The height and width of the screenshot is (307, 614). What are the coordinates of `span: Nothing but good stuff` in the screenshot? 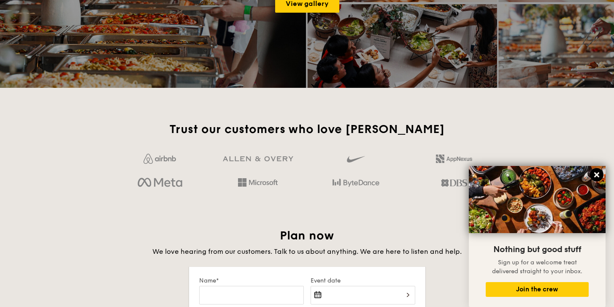 It's located at (537, 249).